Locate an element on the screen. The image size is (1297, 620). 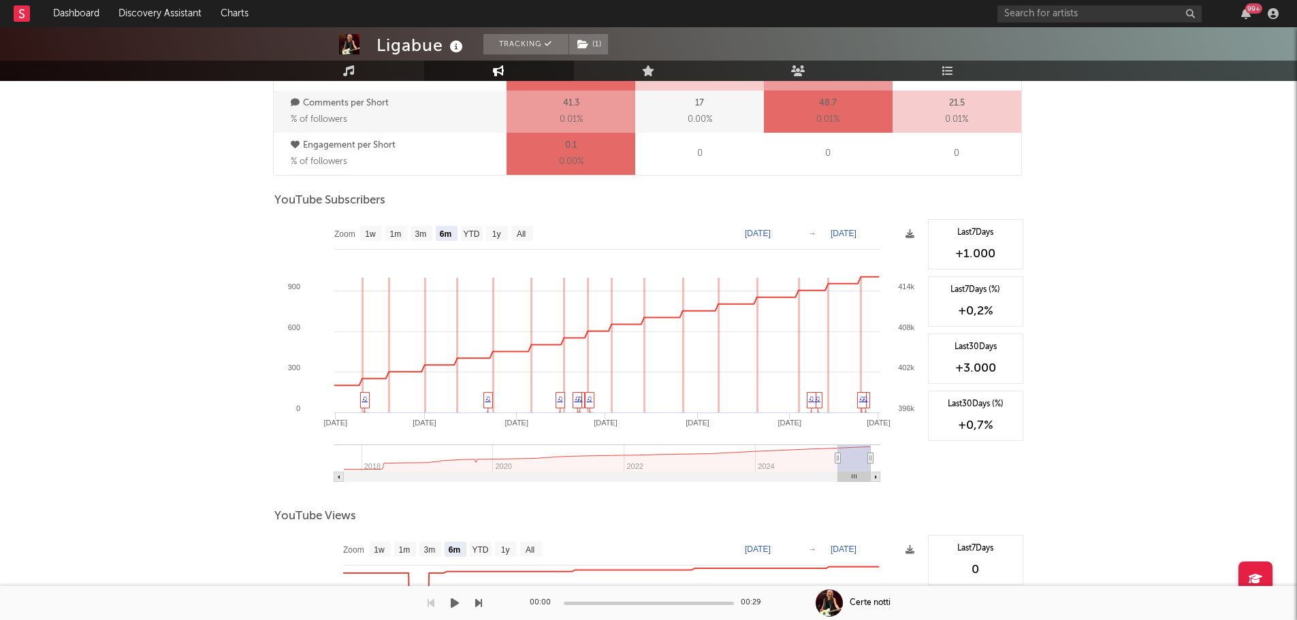
div: +0,7 % is located at coordinates (976, 426).